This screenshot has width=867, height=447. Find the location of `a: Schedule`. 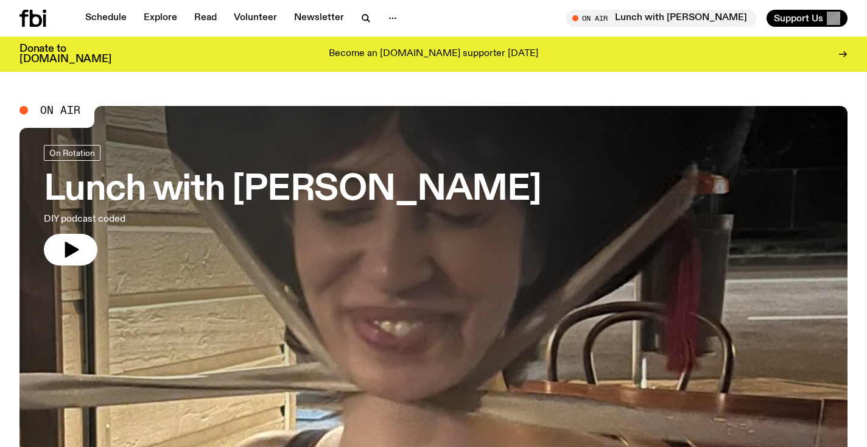

a: Schedule is located at coordinates (106, 18).